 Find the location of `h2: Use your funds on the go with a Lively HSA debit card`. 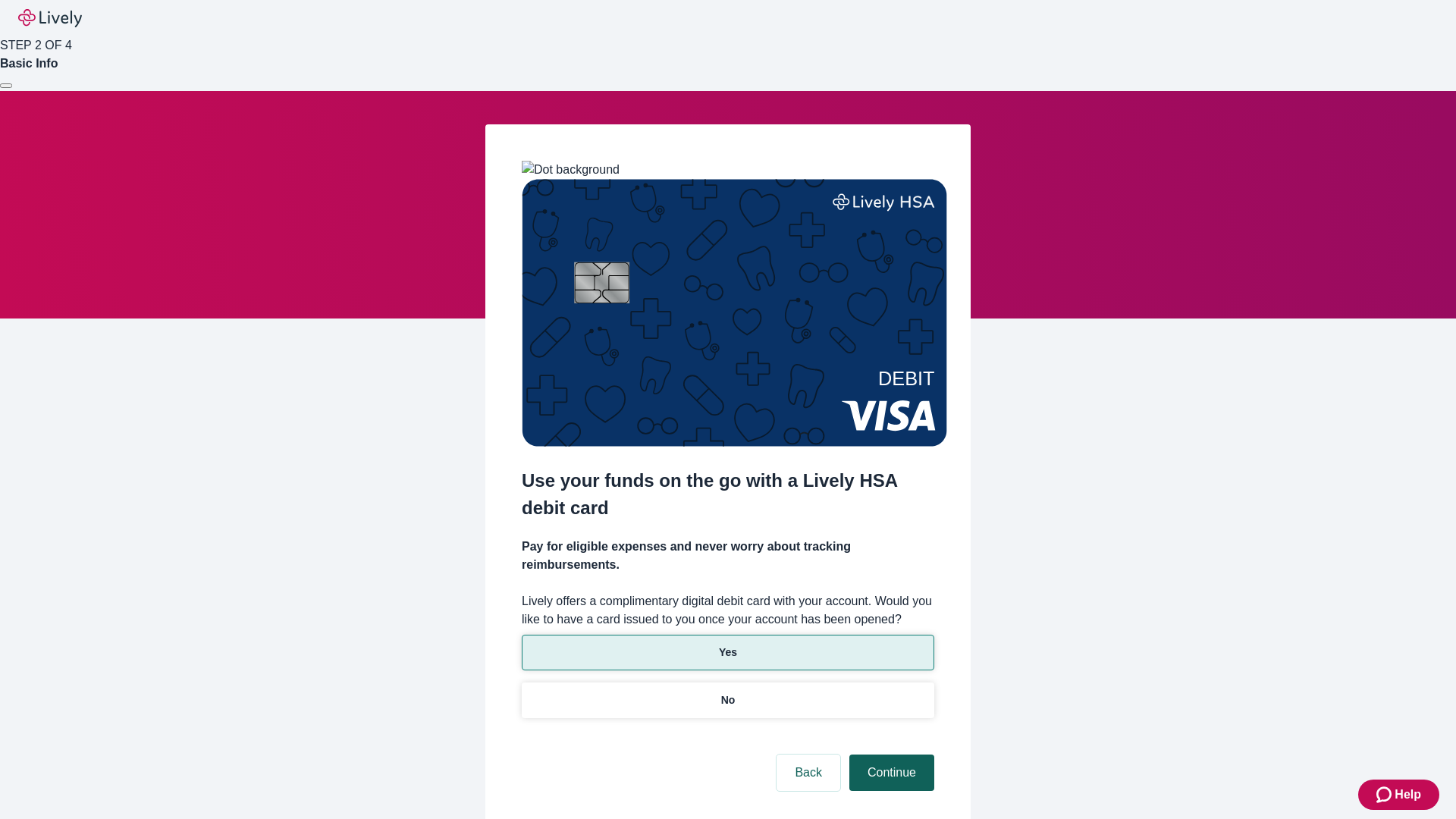

h2: Use your funds on the go with a Lively HSA debit card is located at coordinates (728, 495).